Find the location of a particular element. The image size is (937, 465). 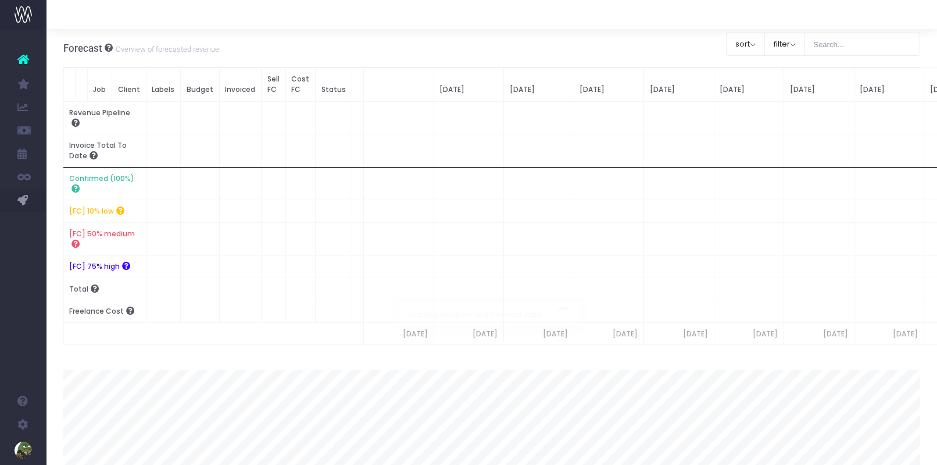

span: Forecast is located at coordinates (83, 48).